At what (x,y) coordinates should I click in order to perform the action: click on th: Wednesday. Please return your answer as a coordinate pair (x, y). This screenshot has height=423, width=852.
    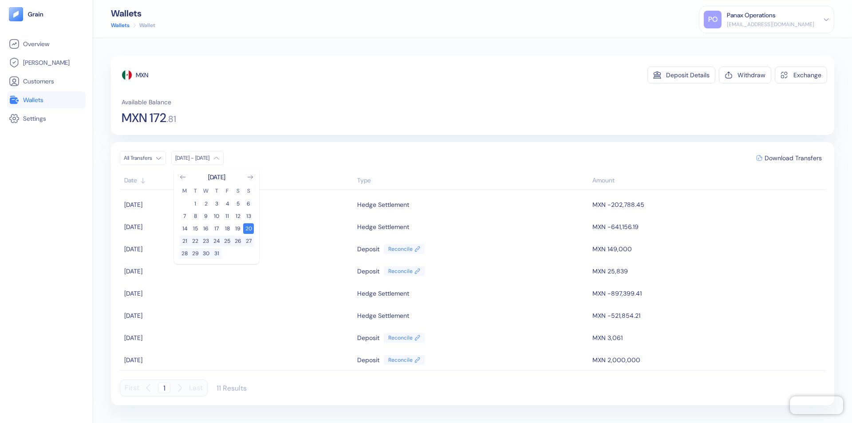
    Looking at the image, I should click on (206, 191).